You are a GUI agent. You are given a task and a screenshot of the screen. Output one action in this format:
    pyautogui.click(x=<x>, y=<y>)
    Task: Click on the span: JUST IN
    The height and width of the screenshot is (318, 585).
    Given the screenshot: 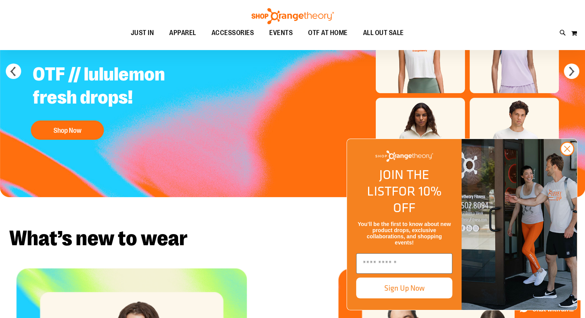 What is the action you would take?
    pyautogui.click(x=142, y=33)
    